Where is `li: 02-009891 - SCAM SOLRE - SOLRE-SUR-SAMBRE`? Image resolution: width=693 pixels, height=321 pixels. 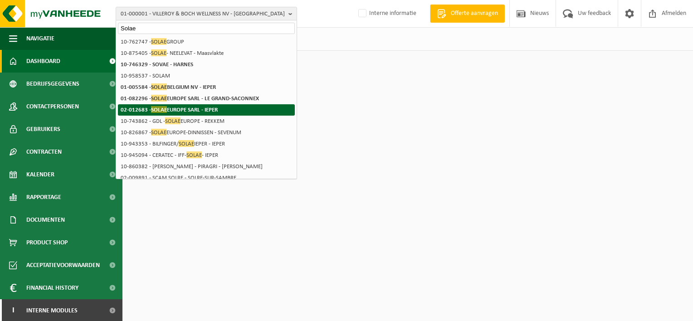
li: 02-009891 - SCAM SOLRE - SOLRE-SUR-SAMBRE is located at coordinates (206, 178).